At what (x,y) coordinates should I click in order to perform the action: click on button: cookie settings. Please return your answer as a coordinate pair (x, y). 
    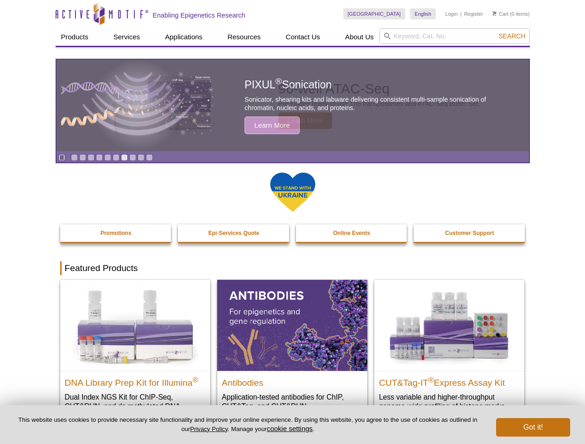
    Looking at the image, I should click on (289, 429).